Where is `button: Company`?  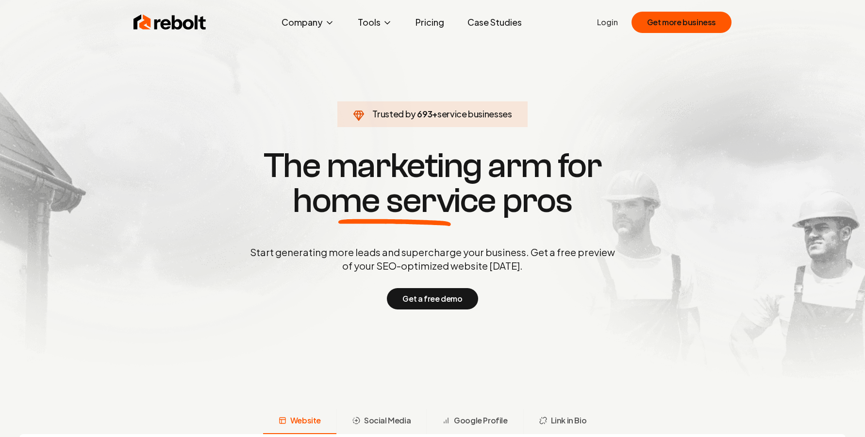
button: Company is located at coordinates (308, 22).